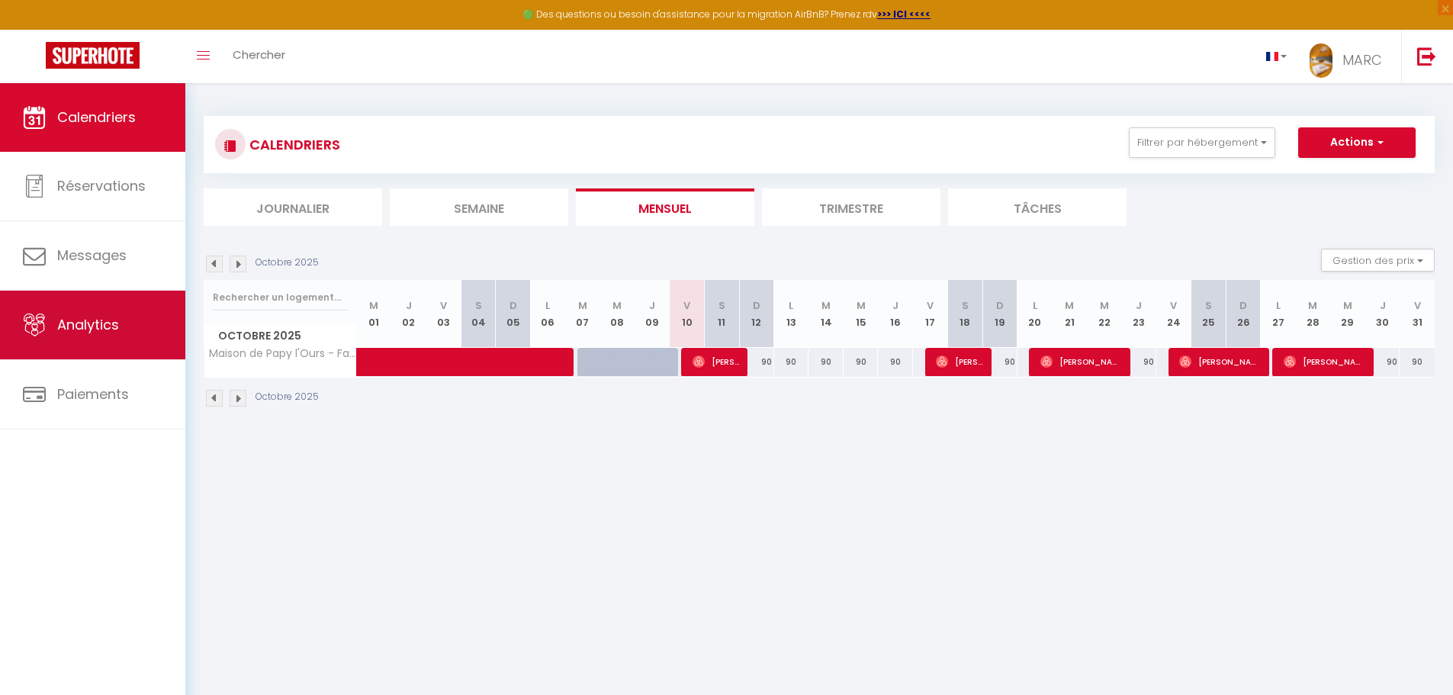  I want to click on th: 31, so click(1417, 313).